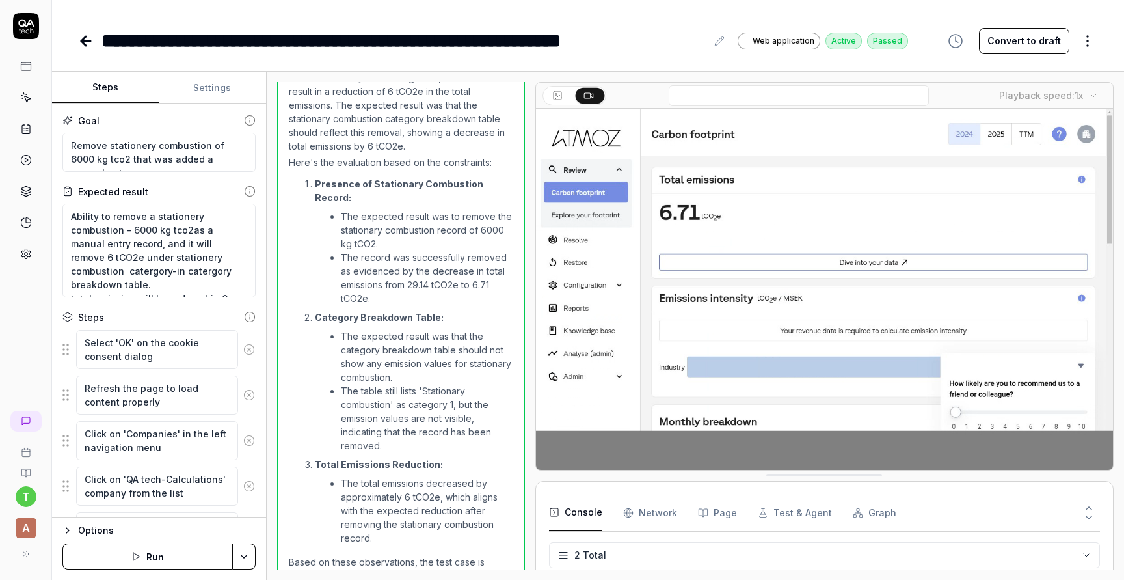 This screenshot has height=580, width=1124. What do you see at coordinates (779, 40) in the screenshot?
I see `a: Web application` at bounding box center [779, 40].